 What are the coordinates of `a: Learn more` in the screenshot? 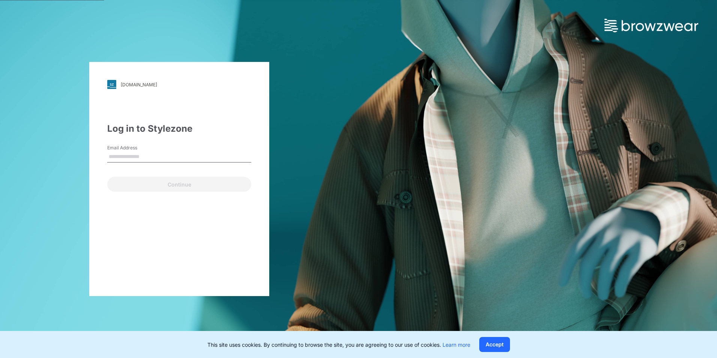 It's located at (457, 344).